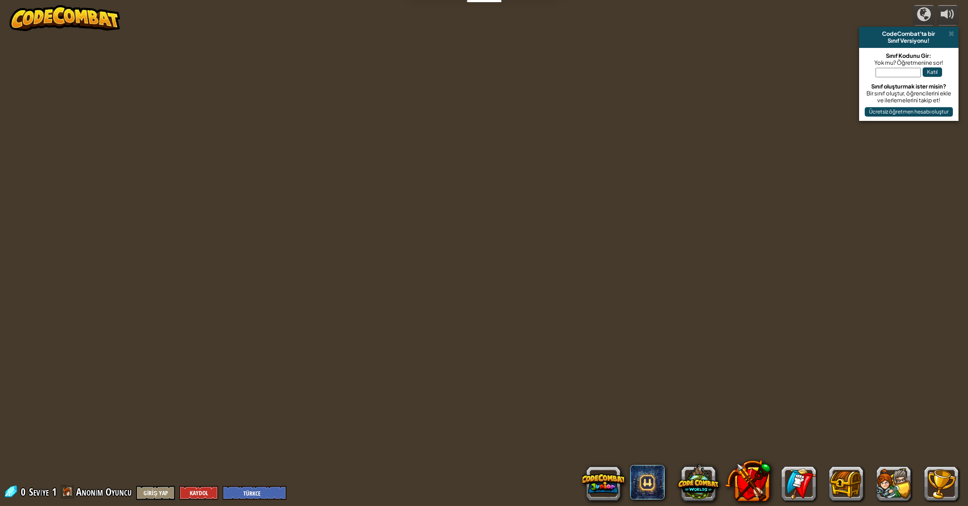 This screenshot has width=968, height=506. Describe the element at coordinates (199, 493) in the screenshot. I see `button: Kaydol` at that location.